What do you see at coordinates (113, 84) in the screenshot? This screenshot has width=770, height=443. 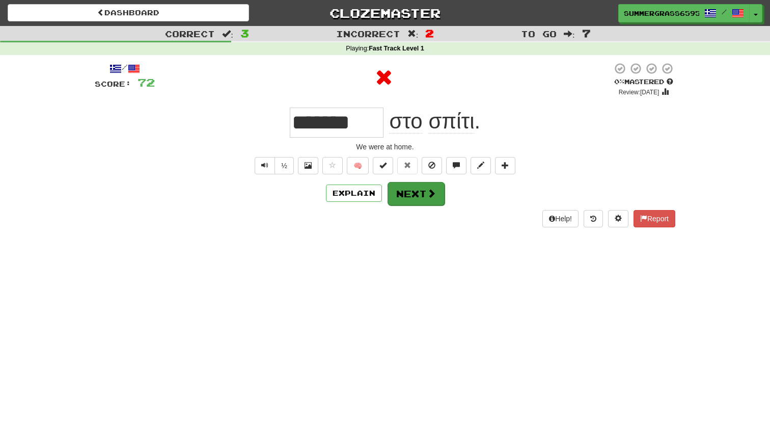 I see `span: Score:` at bounding box center [113, 84].